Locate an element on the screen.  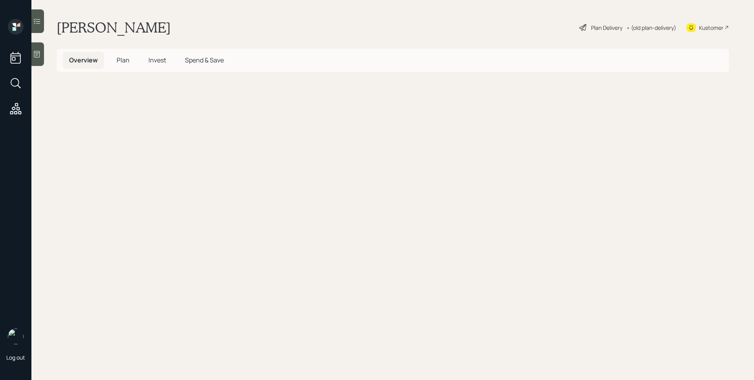
div: Plan Delivery is located at coordinates (606, 27).